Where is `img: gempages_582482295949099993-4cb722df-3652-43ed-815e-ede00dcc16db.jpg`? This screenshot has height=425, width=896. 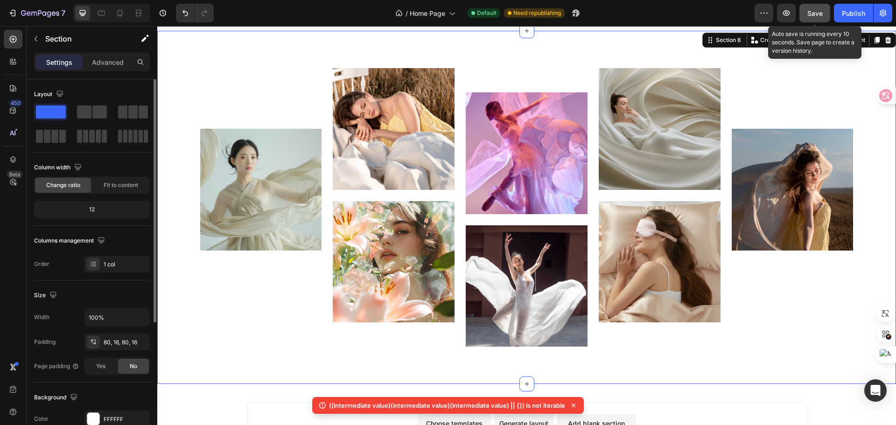
img: gempages_582482295949099993-4cb722df-3652-43ed-815e-ede00dcc16db.jpg is located at coordinates (236, 236).